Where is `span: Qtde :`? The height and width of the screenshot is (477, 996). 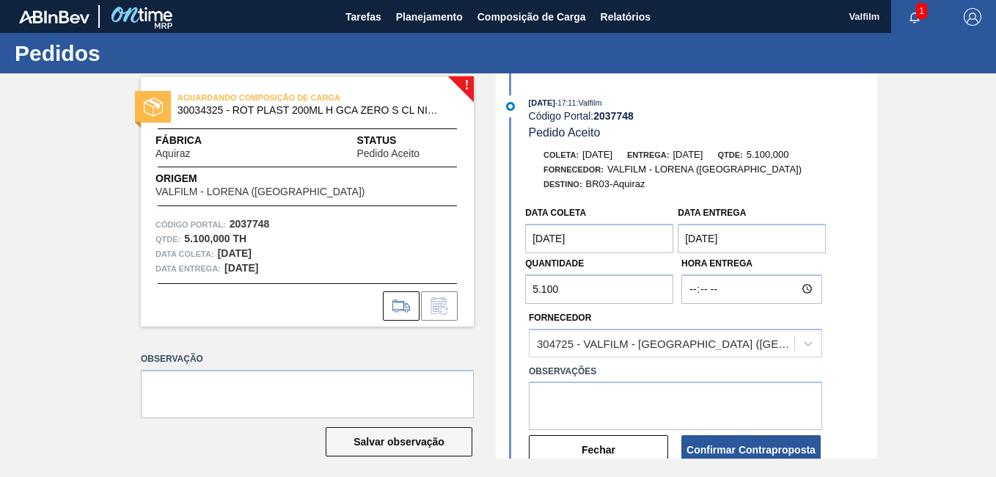 span: Qtde : is located at coordinates (168, 239).